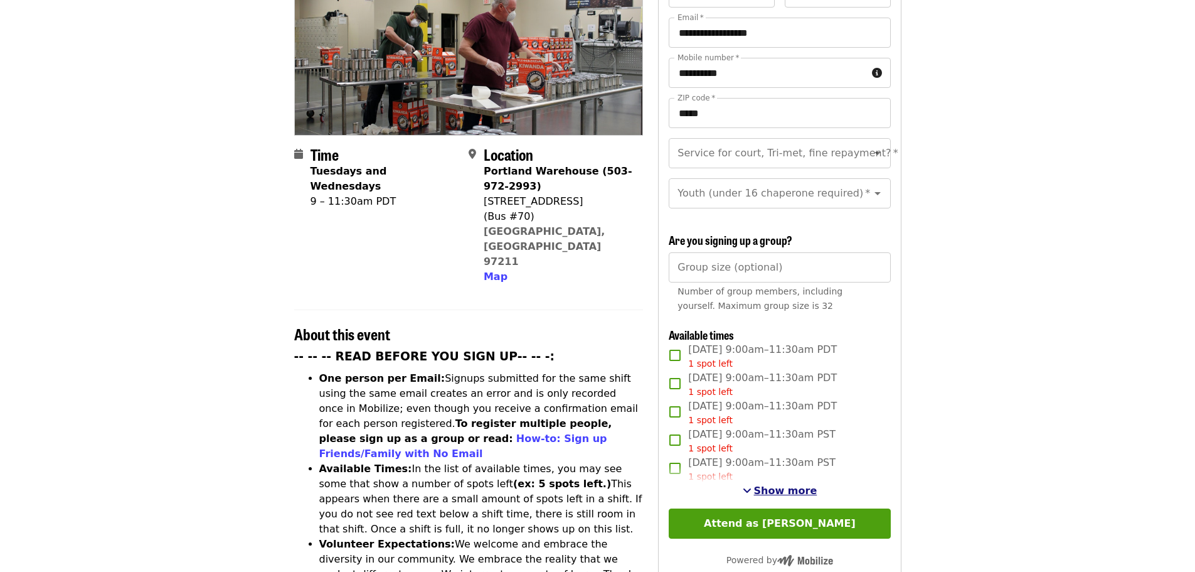 This screenshot has height=572, width=1195. I want to click on strong: Available Times:, so click(366, 468).